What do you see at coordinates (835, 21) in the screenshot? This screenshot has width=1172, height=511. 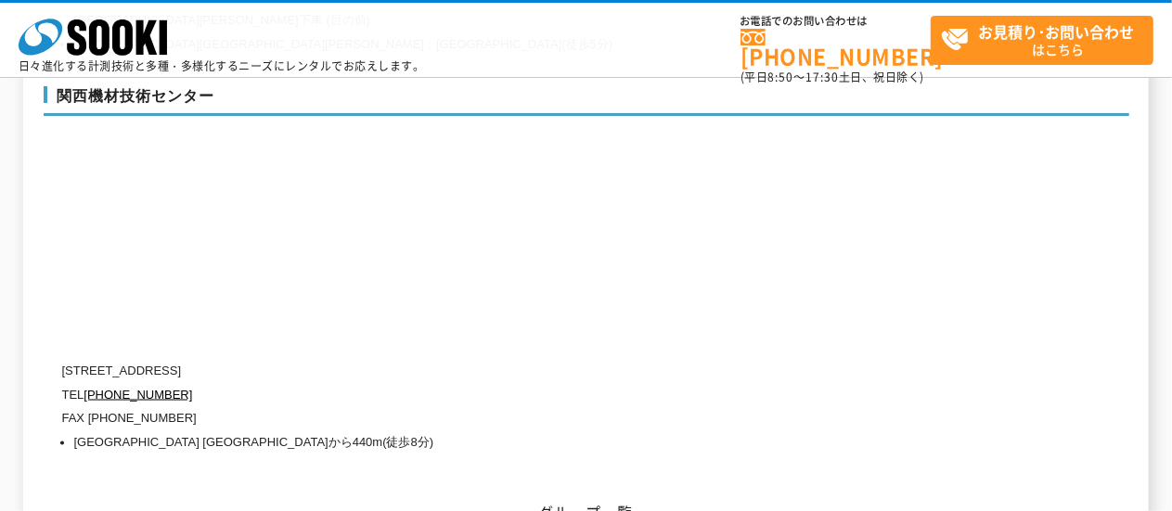 I see `span: お電話でのお問い合わせは` at bounding box center [835, 21].